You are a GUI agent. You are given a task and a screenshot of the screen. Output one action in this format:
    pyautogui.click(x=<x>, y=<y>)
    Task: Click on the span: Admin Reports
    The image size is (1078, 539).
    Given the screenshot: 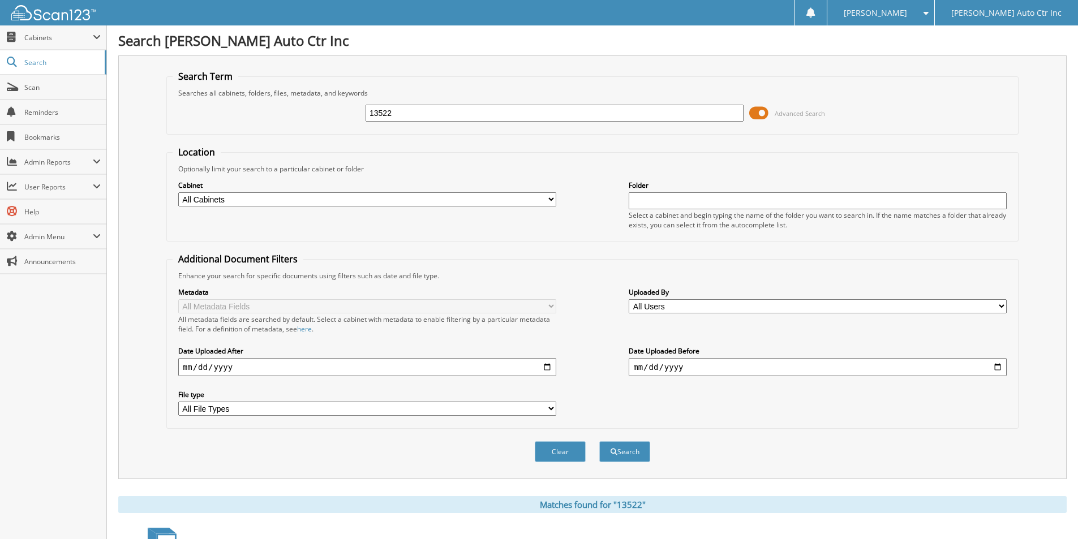 What is the action you would take?
    pyautogui.click(x=58, y=162)
    